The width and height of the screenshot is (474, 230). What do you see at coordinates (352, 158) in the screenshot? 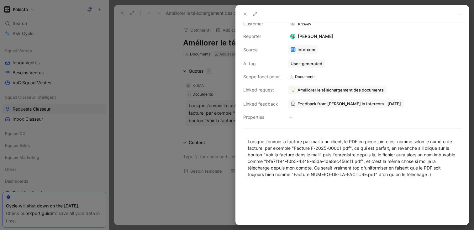
I see `div: Lorsque j'envoie la facture par mail à un client, le PDF en pièce jointe est nommé selon le numér...` at bounding box center [352, 158].